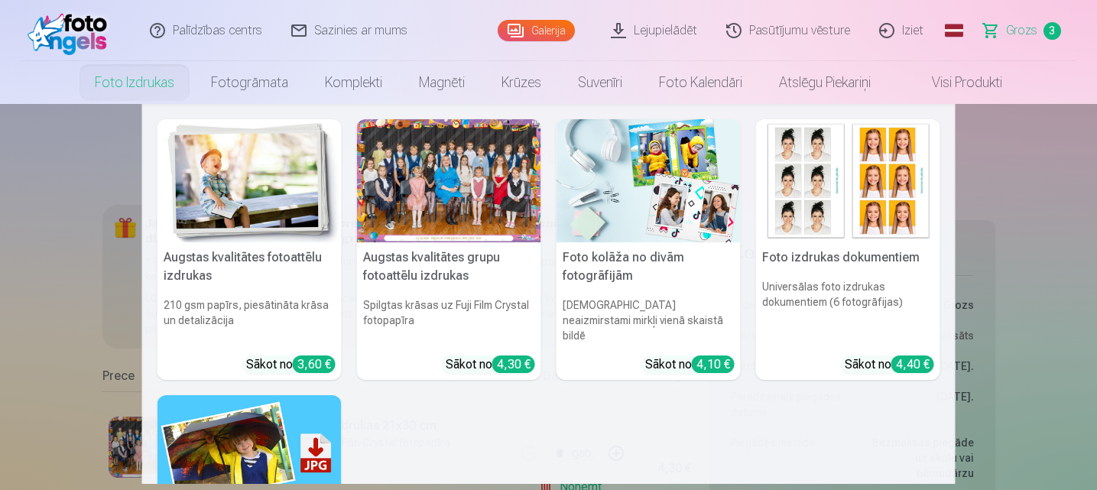  What do you see at coordinates (449, 249) in the screenshot?
I see `a: Augstas kvalitātes grupu fotoattēlu izdrukasSpilgtas krāsas uz Fuji Film Crystal fotopapīraSākot ...` at bounding box center [449, 249].